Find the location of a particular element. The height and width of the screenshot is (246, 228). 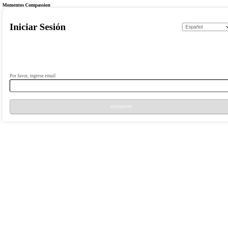

b: Momentos Compassion is located at coordinates (26, 5).